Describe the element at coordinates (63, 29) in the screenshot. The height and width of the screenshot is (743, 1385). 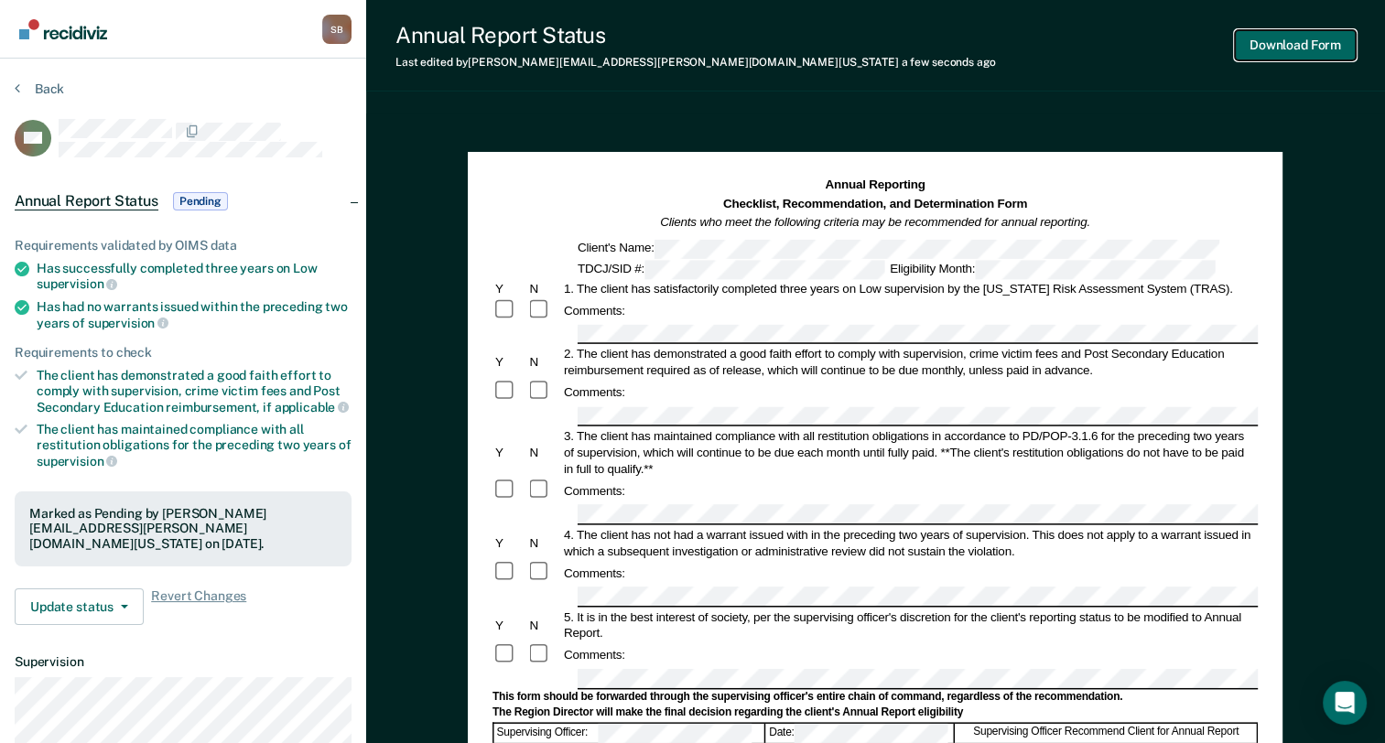
I see `img: Recidiviz` at that location.